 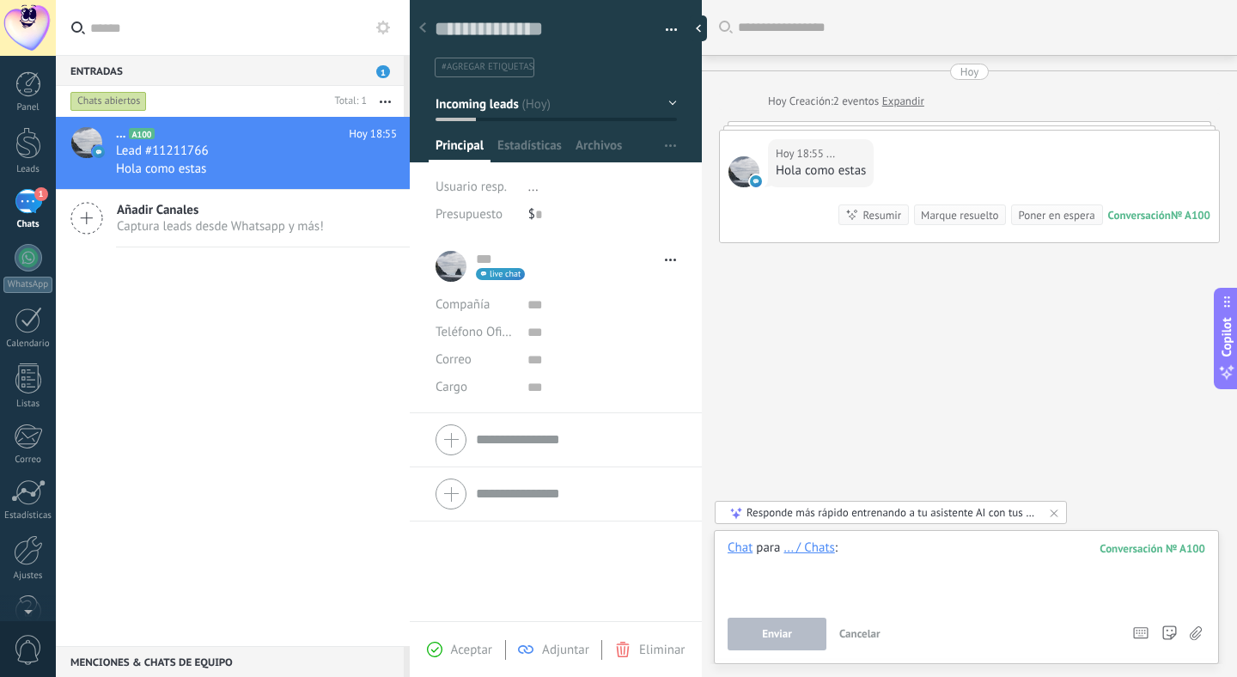 I want to click on div: Estadísticas, so click(x=28, y=515).